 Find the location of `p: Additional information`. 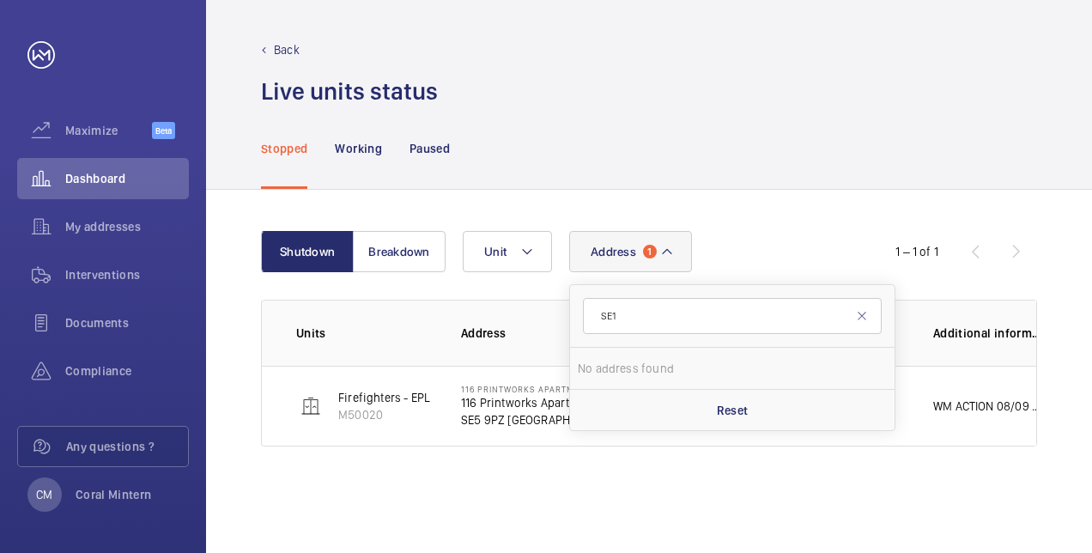

p: Additional information is located at coordinates (988, 333).